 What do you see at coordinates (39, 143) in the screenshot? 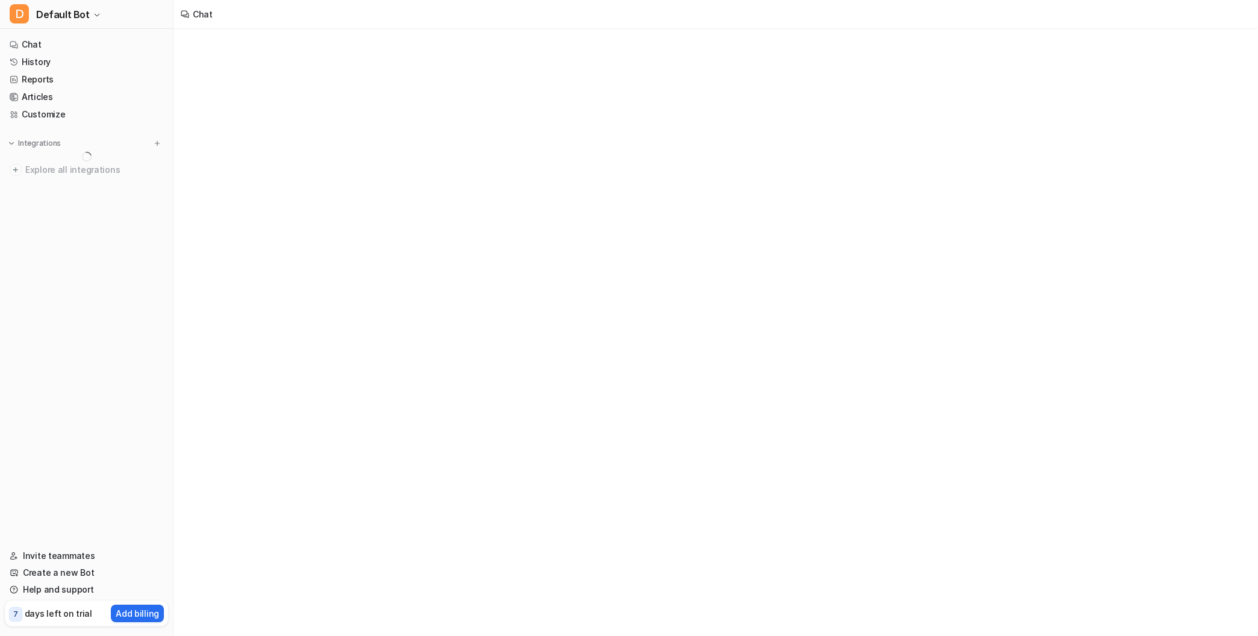
I see `p: Integrations` at bounding box center [39, 143].